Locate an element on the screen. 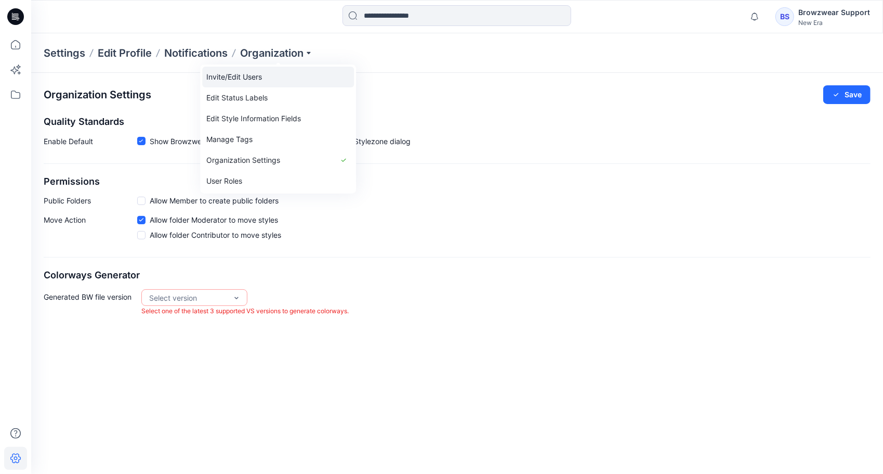  span: Allow Member to create public folders is located at coordinates (214, 200).